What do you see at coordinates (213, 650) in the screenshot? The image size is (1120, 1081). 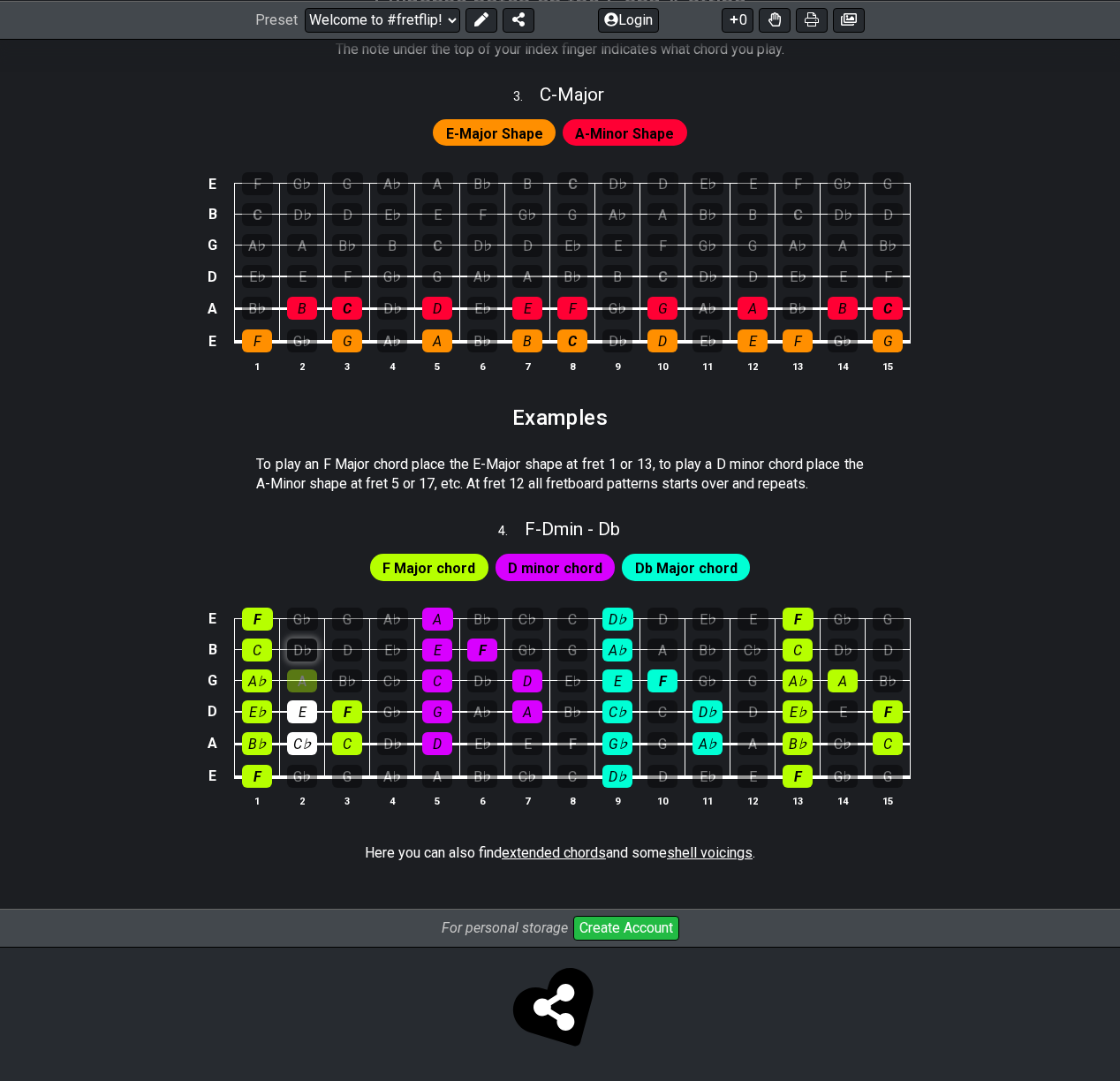 I see `td: B` at bounding box center [213, 650].